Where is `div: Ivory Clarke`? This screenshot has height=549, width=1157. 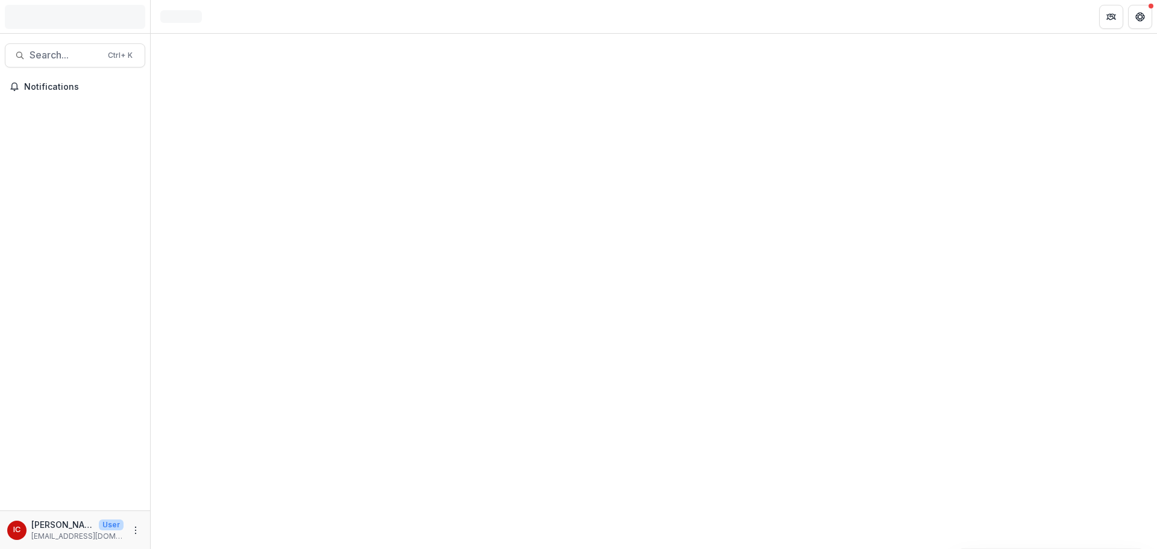 div: Ivory Clarke is located at coordinates (17, 530).